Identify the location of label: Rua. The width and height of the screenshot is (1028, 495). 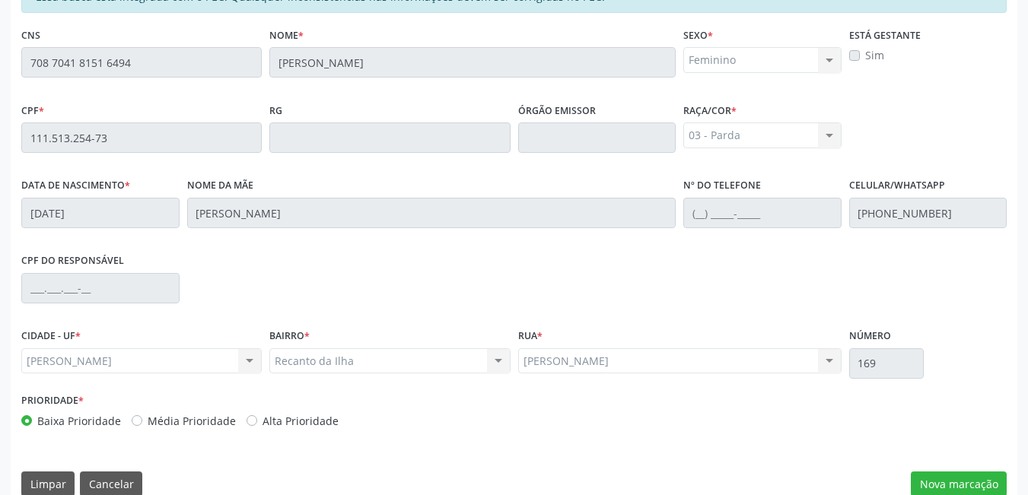
(530, 336).